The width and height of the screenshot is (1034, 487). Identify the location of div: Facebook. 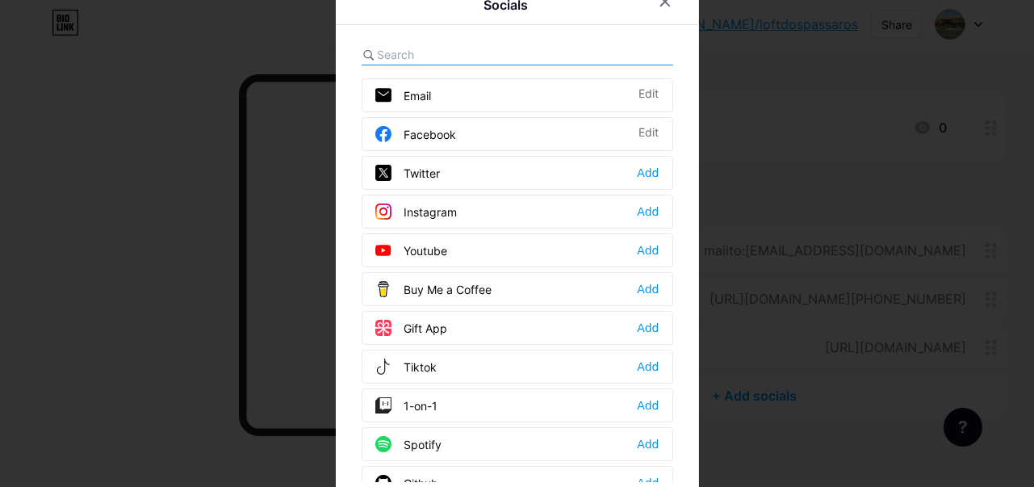
(416, 134).